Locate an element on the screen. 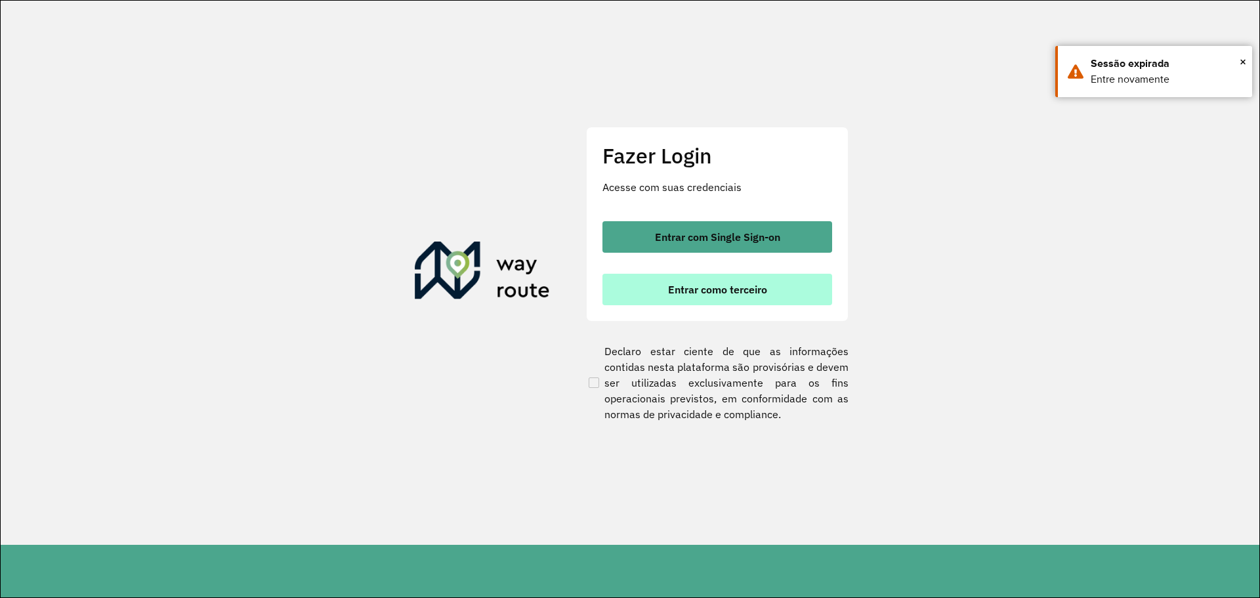 This screenshot has width=1260, height=598. font: Acesse com suas credenciais is located at coordinates (672, 187).